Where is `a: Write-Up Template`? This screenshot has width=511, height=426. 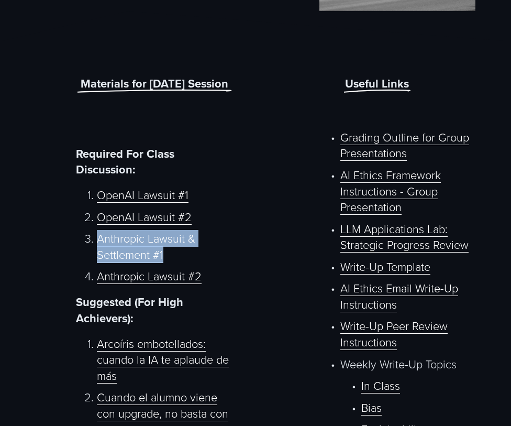
a: Write-Up Template is located at coordinates (386, 266).